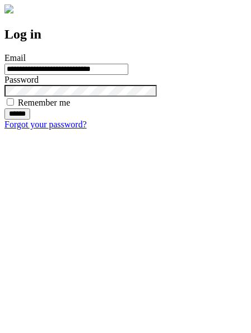 The height and width of the screenshot is (333, 251). Describe the element at coordinates (9, 9) in the screenshot. I see `img: logo-4e3dc11c47720685a147b03b5a06dd966a58ff35d612b21f08c02c0306f2b779.png` at that location.